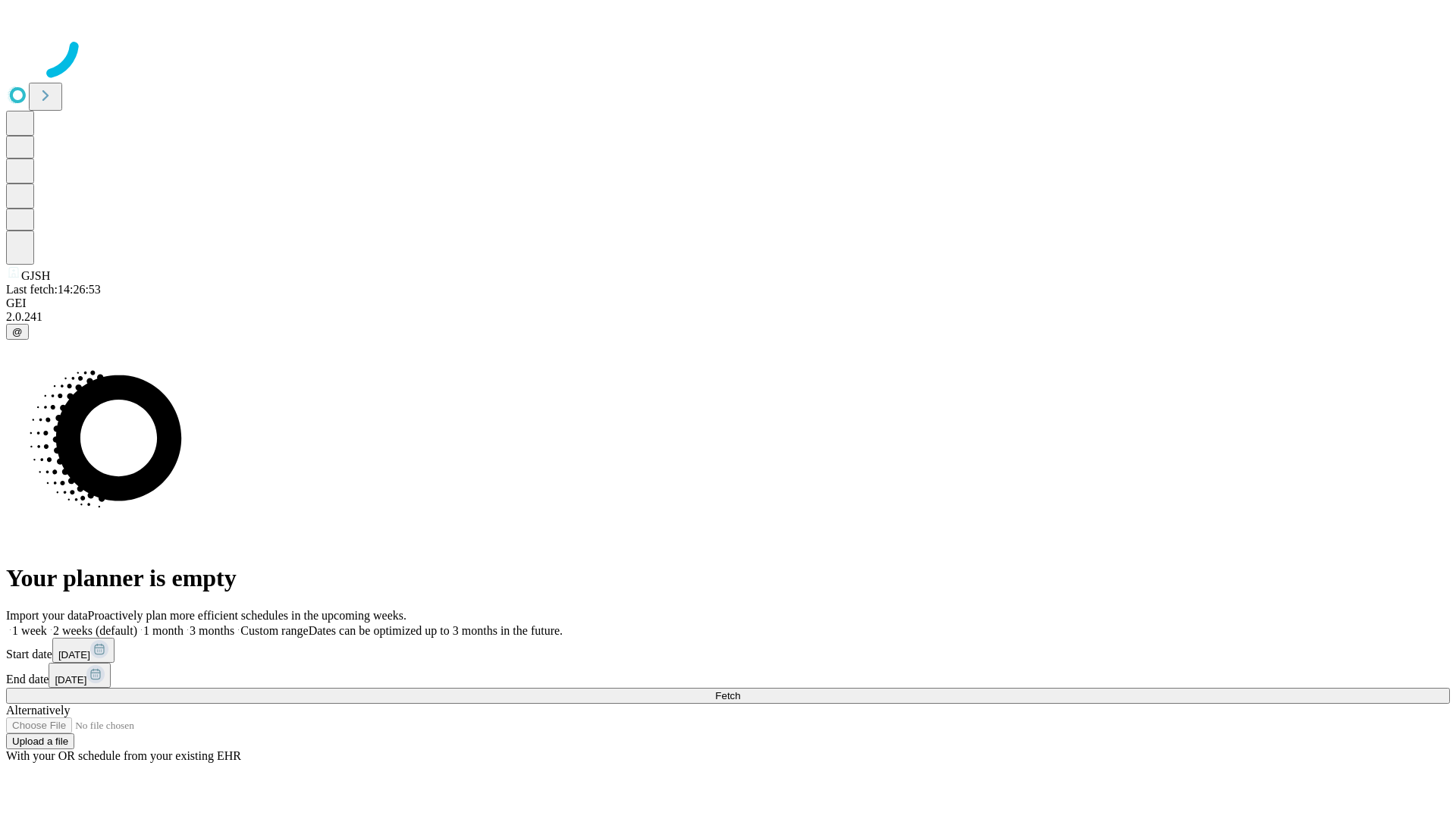 The height and width of the screenshot is (819, 1456). Describe the element at coordinates (247, 615) in the screenshot. I see `span: Proactively plan more efficient schedules in the upcoming weeks.` at that location.